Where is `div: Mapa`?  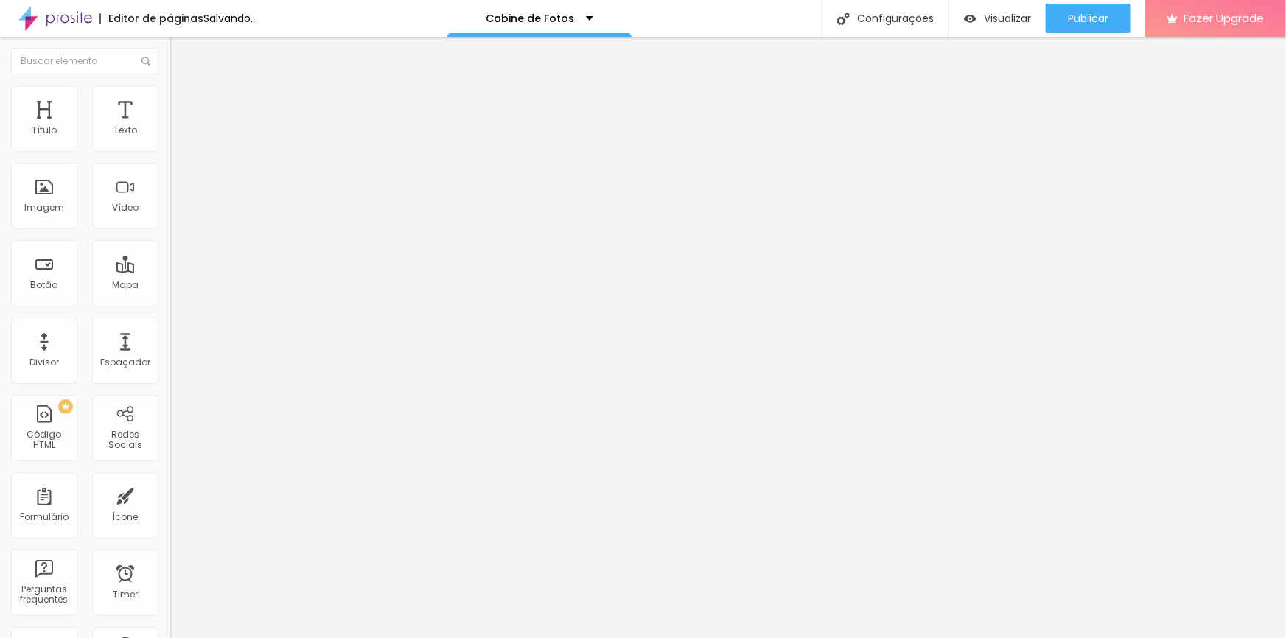 div: Mapa is located at coordinates (125, 285).